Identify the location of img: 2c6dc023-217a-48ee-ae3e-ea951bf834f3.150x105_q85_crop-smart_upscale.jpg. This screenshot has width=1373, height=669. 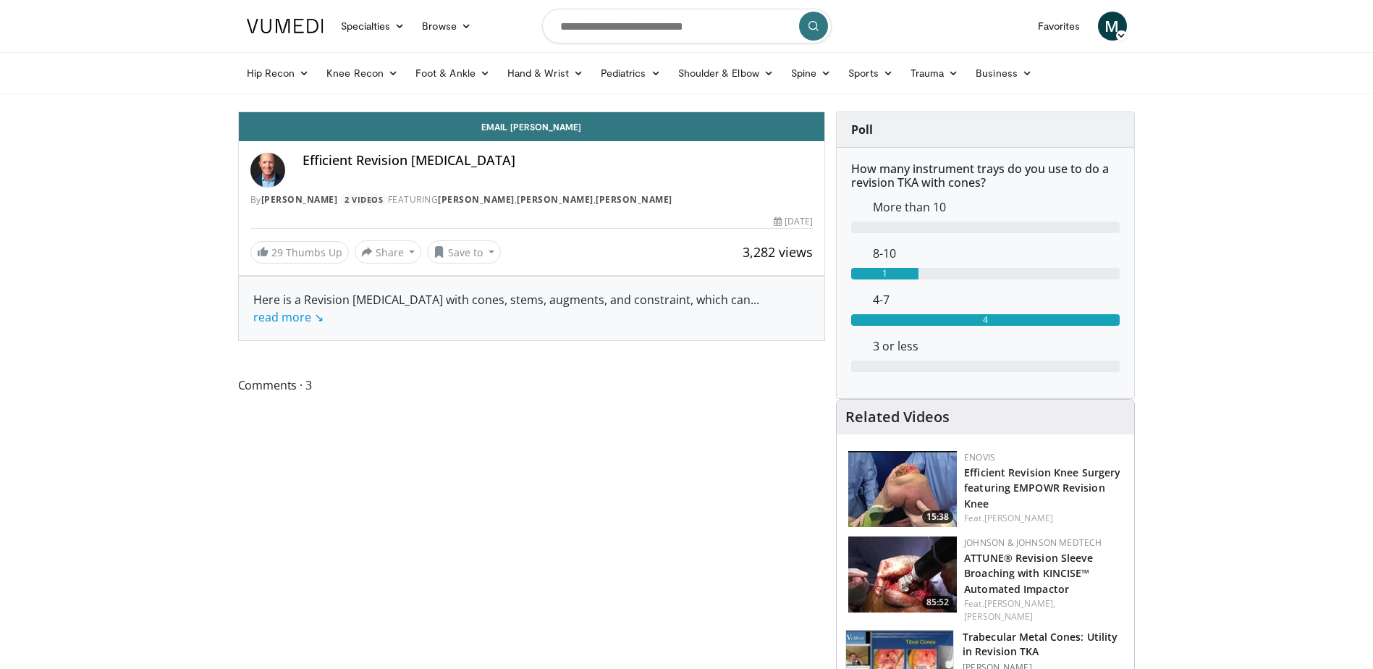
(903, 489).